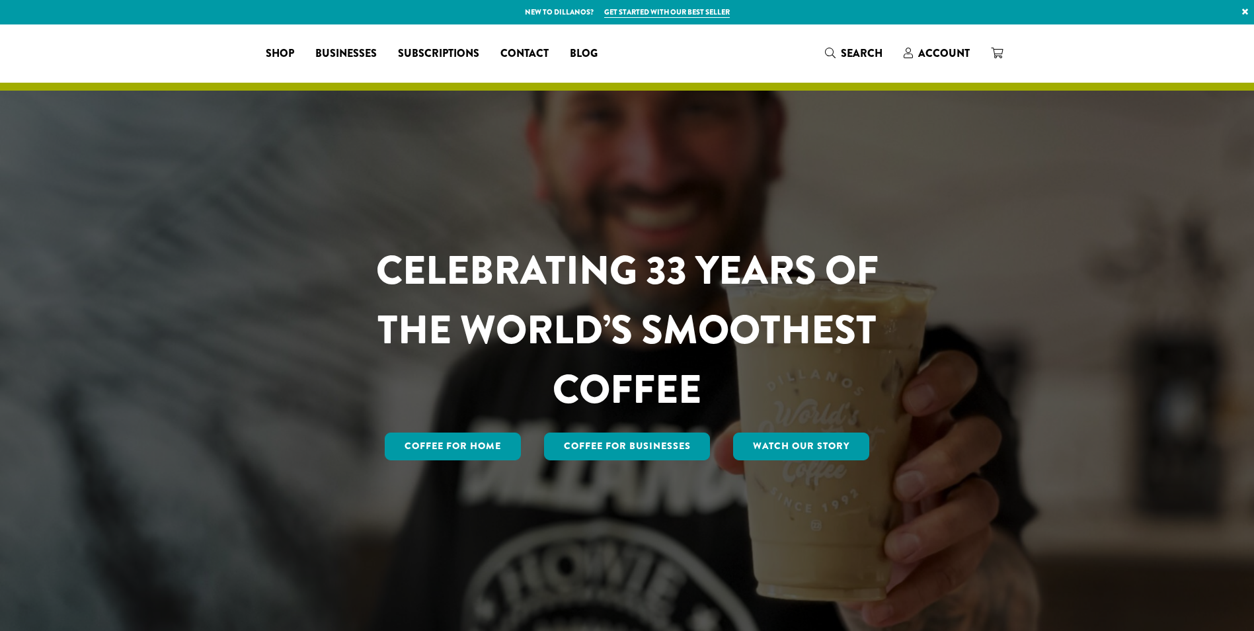 This screenshot has height=631, width=1254. Describe the element at coordinates (861, 53) in the screenshot. I see `span: Search` at that location.